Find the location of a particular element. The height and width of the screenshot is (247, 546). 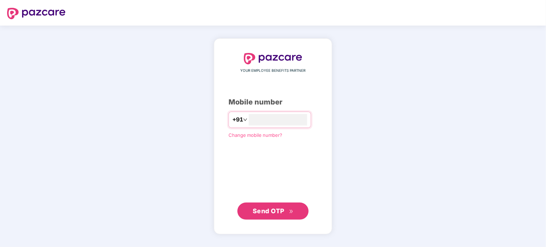

span: Change mobile number? is located at coordinates (255, 135).